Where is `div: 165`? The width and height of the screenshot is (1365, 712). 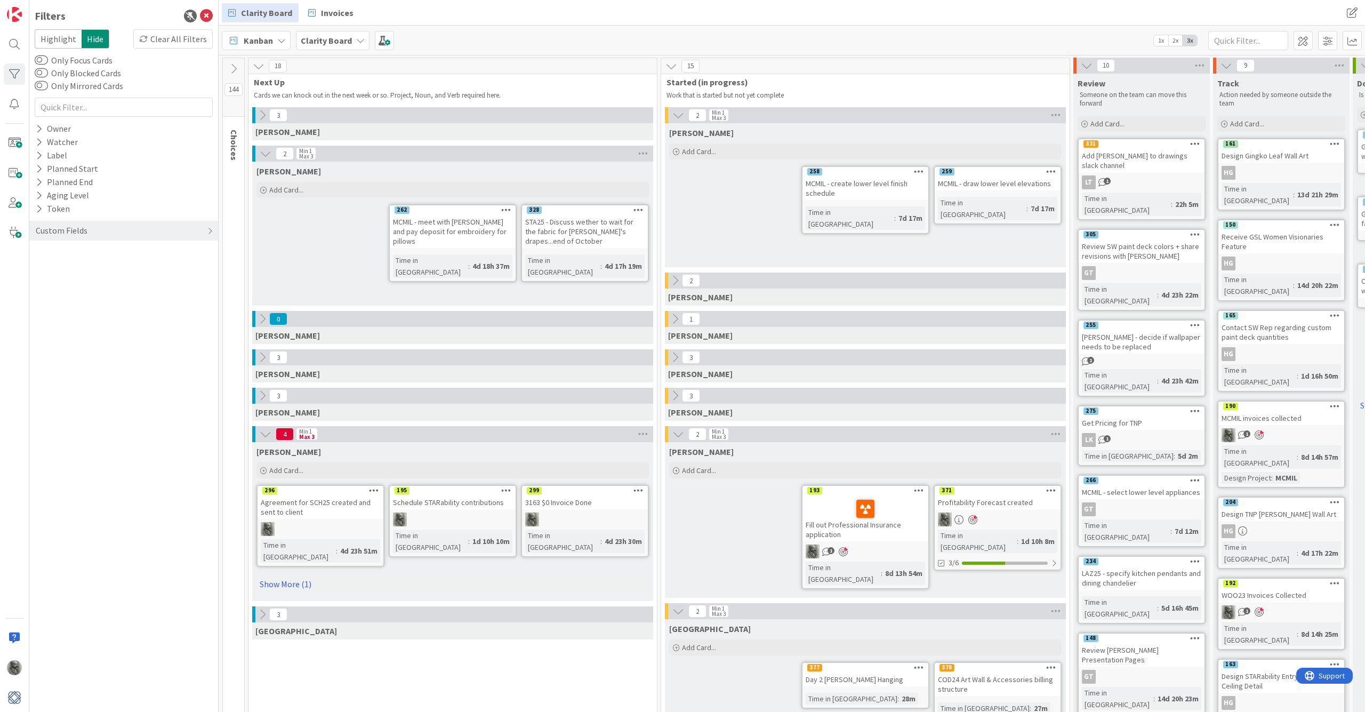
div: 165 is located at coordinates (1281, 316).